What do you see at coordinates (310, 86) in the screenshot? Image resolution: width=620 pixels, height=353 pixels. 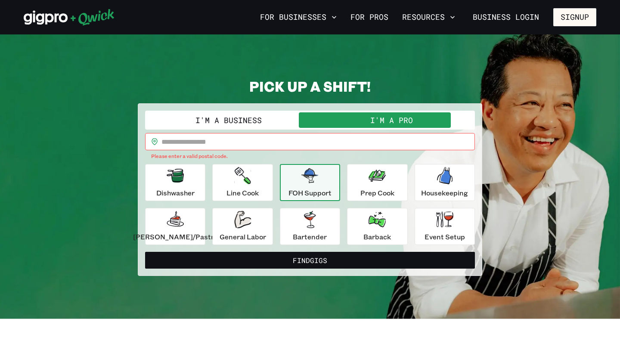 I see `h2: PICK UP A SHIFT!` at bounding box center [310, 86].